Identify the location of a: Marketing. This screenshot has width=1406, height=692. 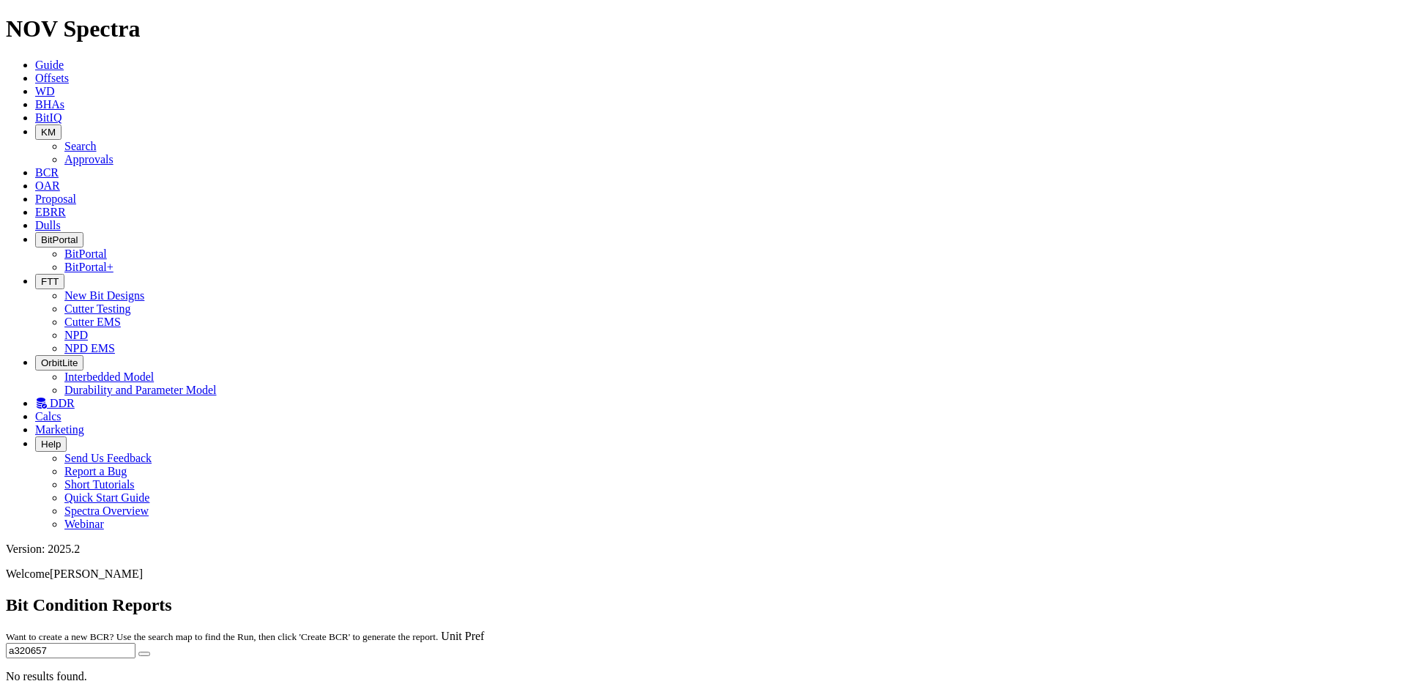
(59, 429).